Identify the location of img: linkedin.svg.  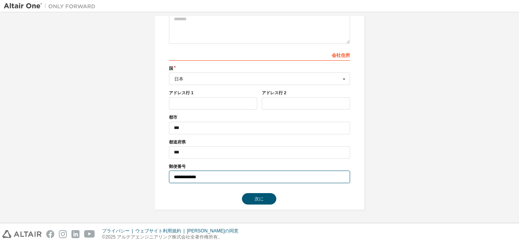
(75, 234).